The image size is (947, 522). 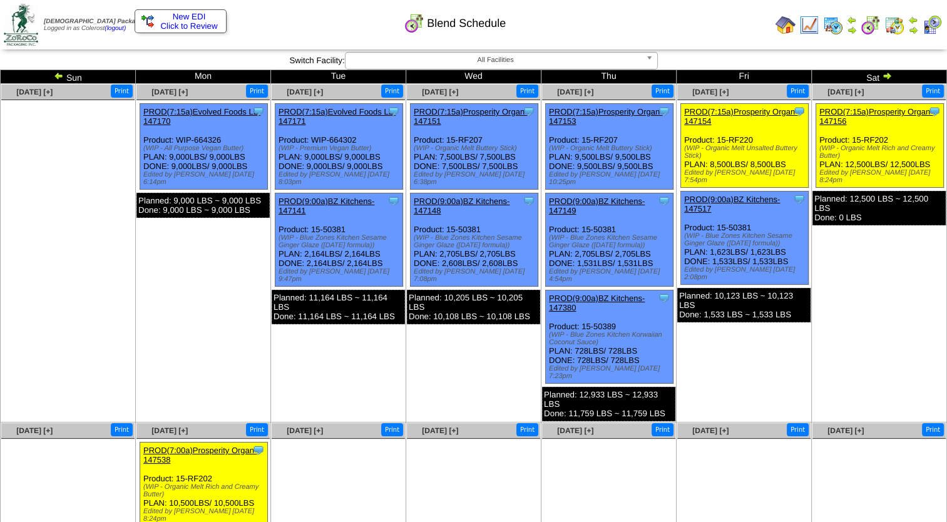 What do you see at coordinates (879, 208) in the screenshot?
I see `div: Planned: 12,500 LBS ~ 12,500 LBS Done: 0 LBS` at bounding box center [879, 208].